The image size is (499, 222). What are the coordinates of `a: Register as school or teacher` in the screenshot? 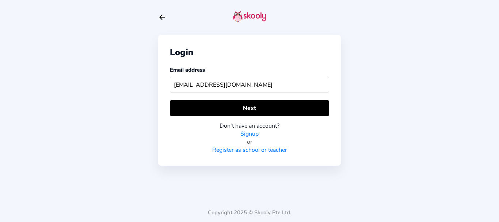 It's located at (249, 150).